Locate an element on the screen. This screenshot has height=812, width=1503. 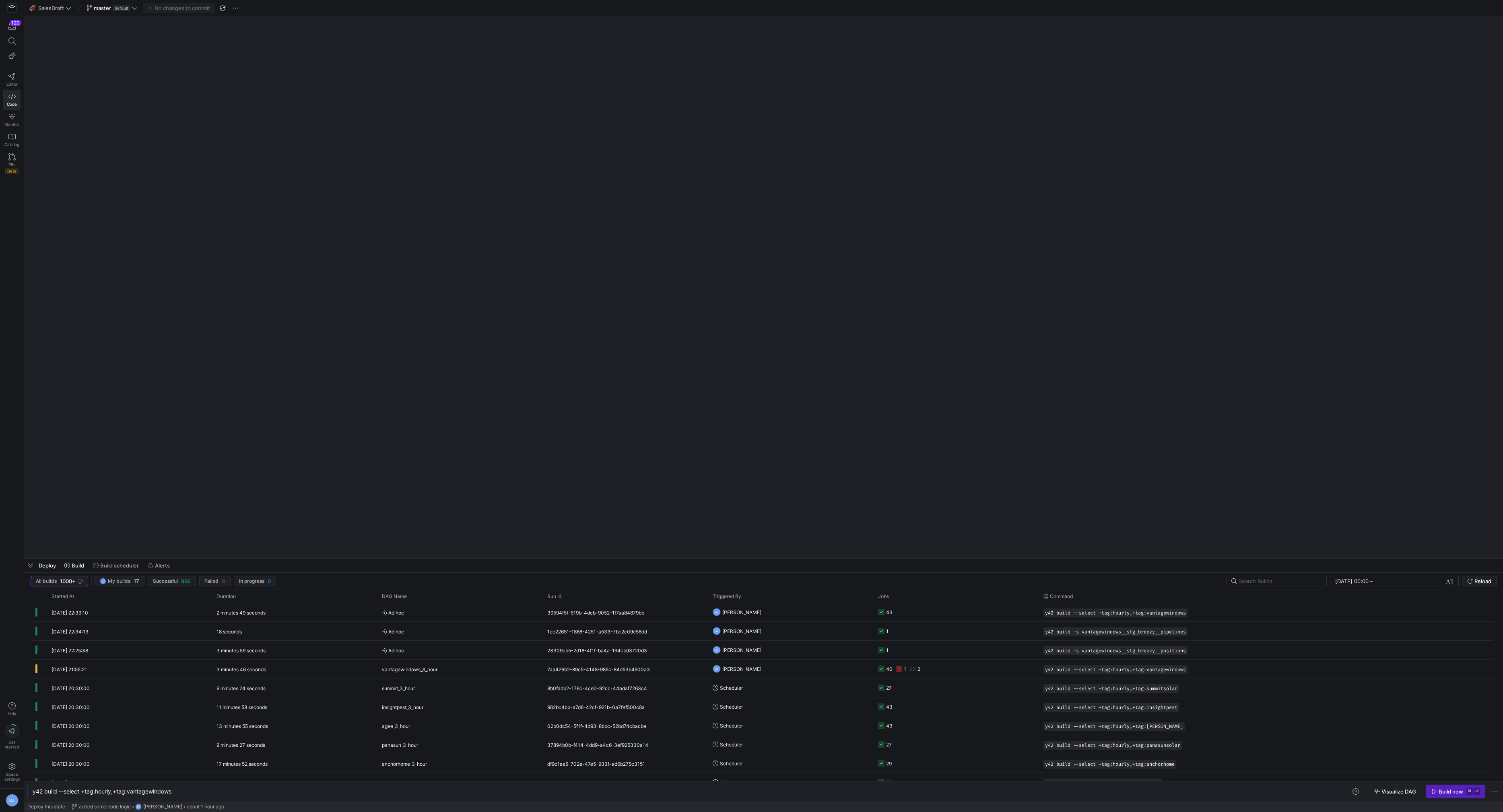
span: Deploy is located at coordinates (47, 566).